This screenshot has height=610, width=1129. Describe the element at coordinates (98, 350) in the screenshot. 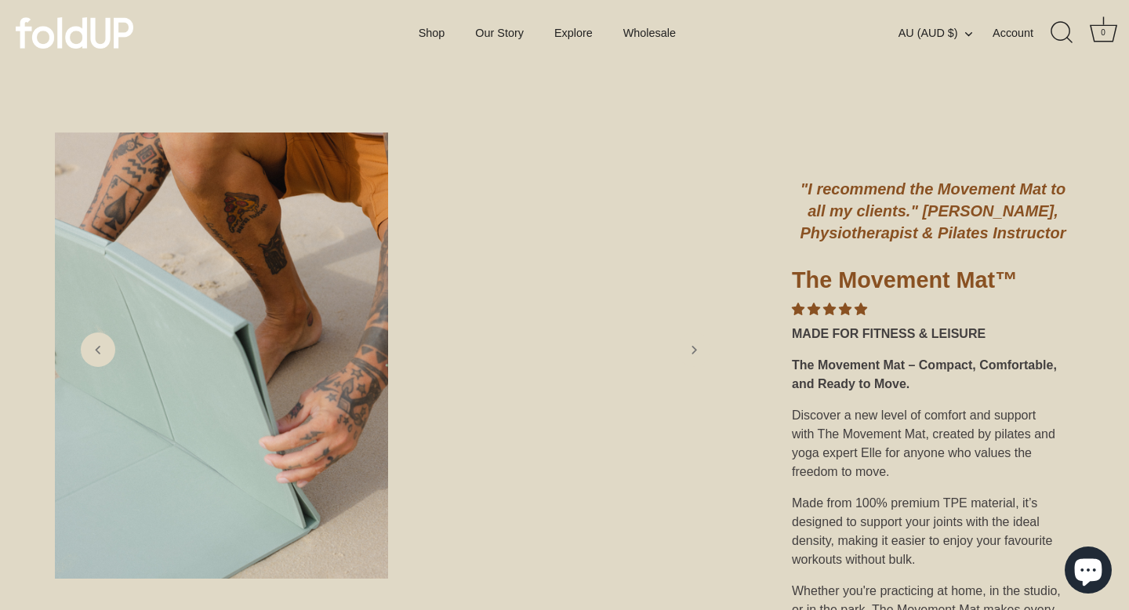

I see `a: Previous slide` at that location.